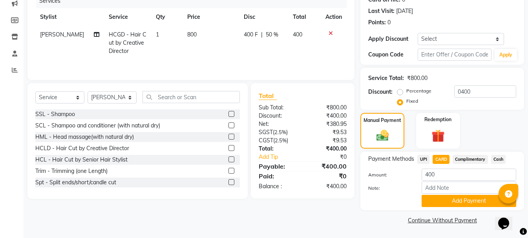  Describe the element at coordinates (334, 17) in the screenshot. I see `th: Action` at that location.